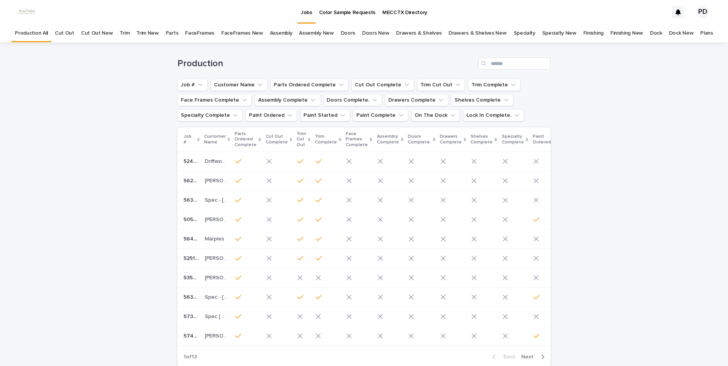  Describe the element at coordinates (593, 33) in the screenshot. I see `a: Finishing` at that location.